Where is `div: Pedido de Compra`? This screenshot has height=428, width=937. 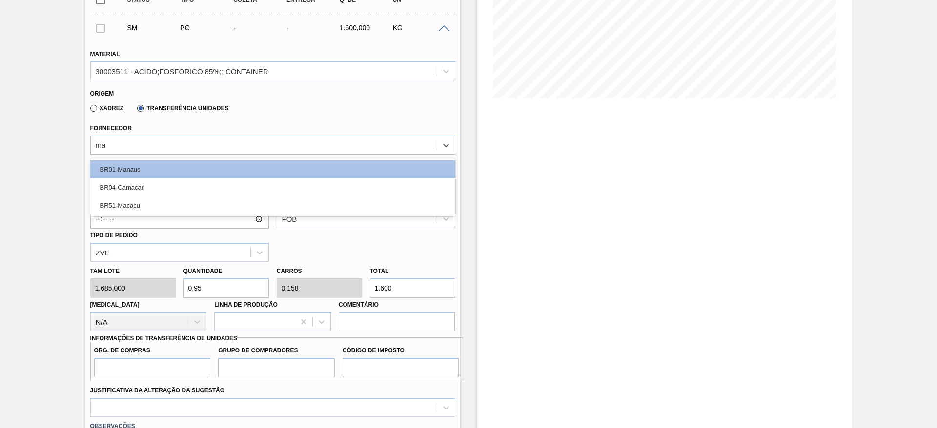
div: Pedido de Compra is located at coordinates (207, 28).